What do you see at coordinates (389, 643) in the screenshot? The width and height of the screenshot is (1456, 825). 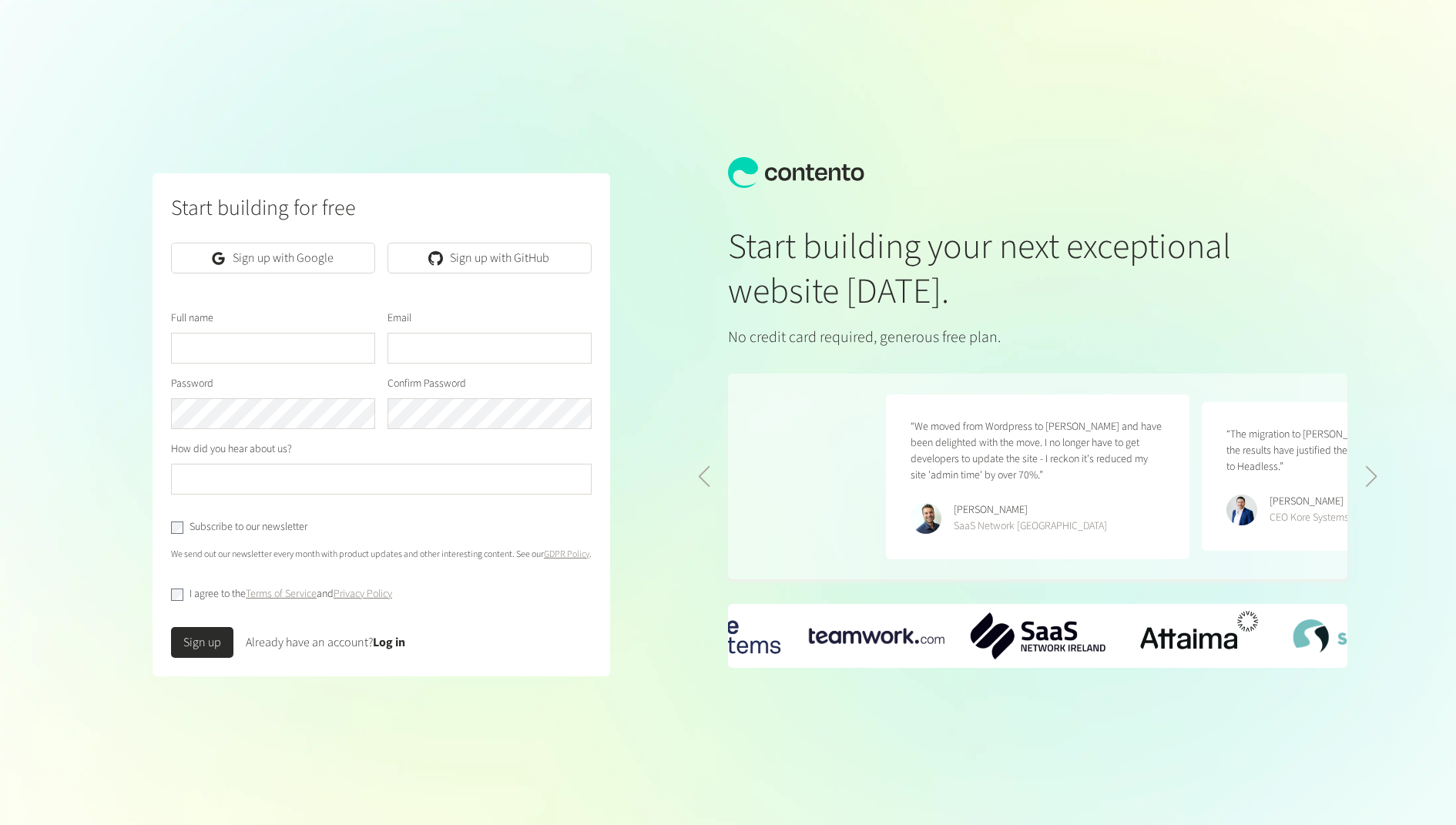 I see `a: Log in` at bounding box center [389, 643].